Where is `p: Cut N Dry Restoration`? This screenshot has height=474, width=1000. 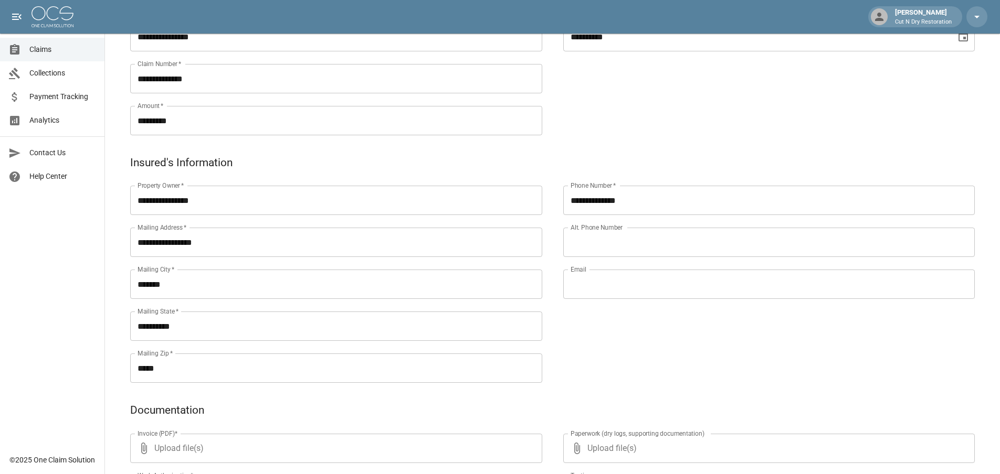 p: Cut N Dry Restoration is located at coordinates (923, 22).